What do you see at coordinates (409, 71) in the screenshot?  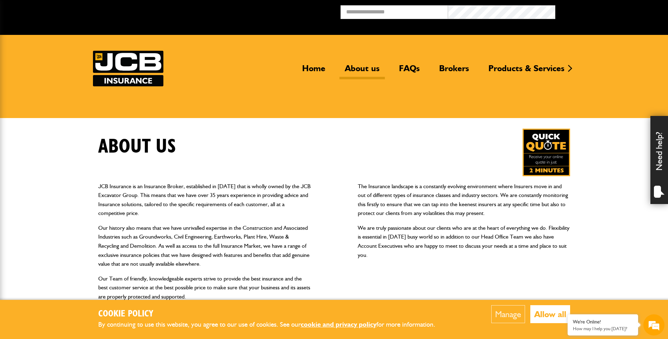 I see `a: FAQs` at bounding box center [409, 71].